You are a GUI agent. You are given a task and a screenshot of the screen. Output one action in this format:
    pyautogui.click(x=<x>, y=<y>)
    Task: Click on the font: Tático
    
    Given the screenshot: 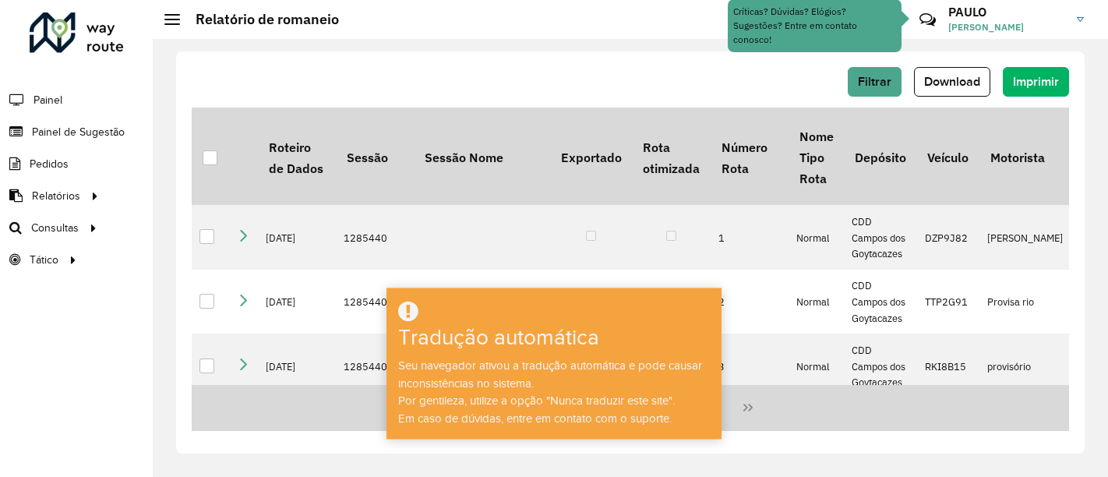 What is the action you would take?
    pyautogui.click(x=44, y=259)
    